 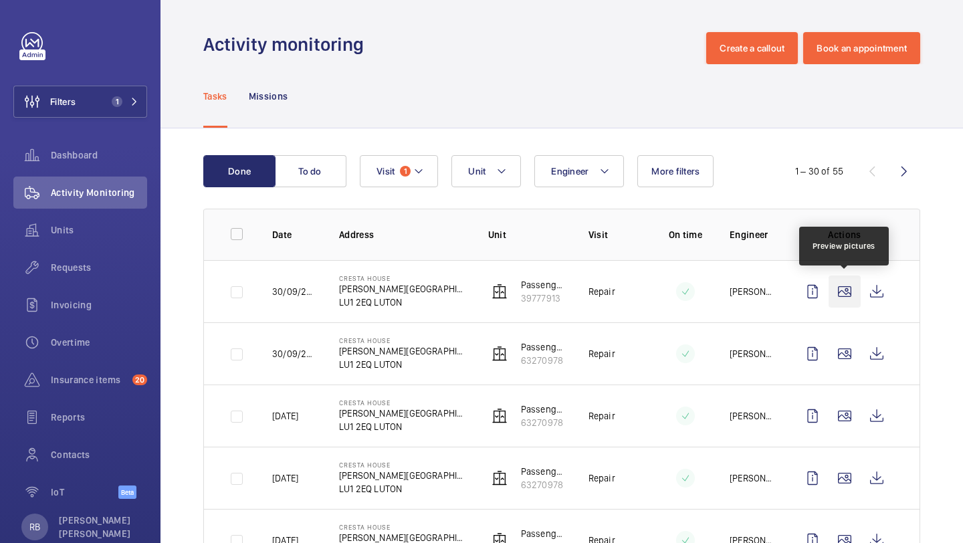 I want to click on button: More filters, so click(x=676, y=171).